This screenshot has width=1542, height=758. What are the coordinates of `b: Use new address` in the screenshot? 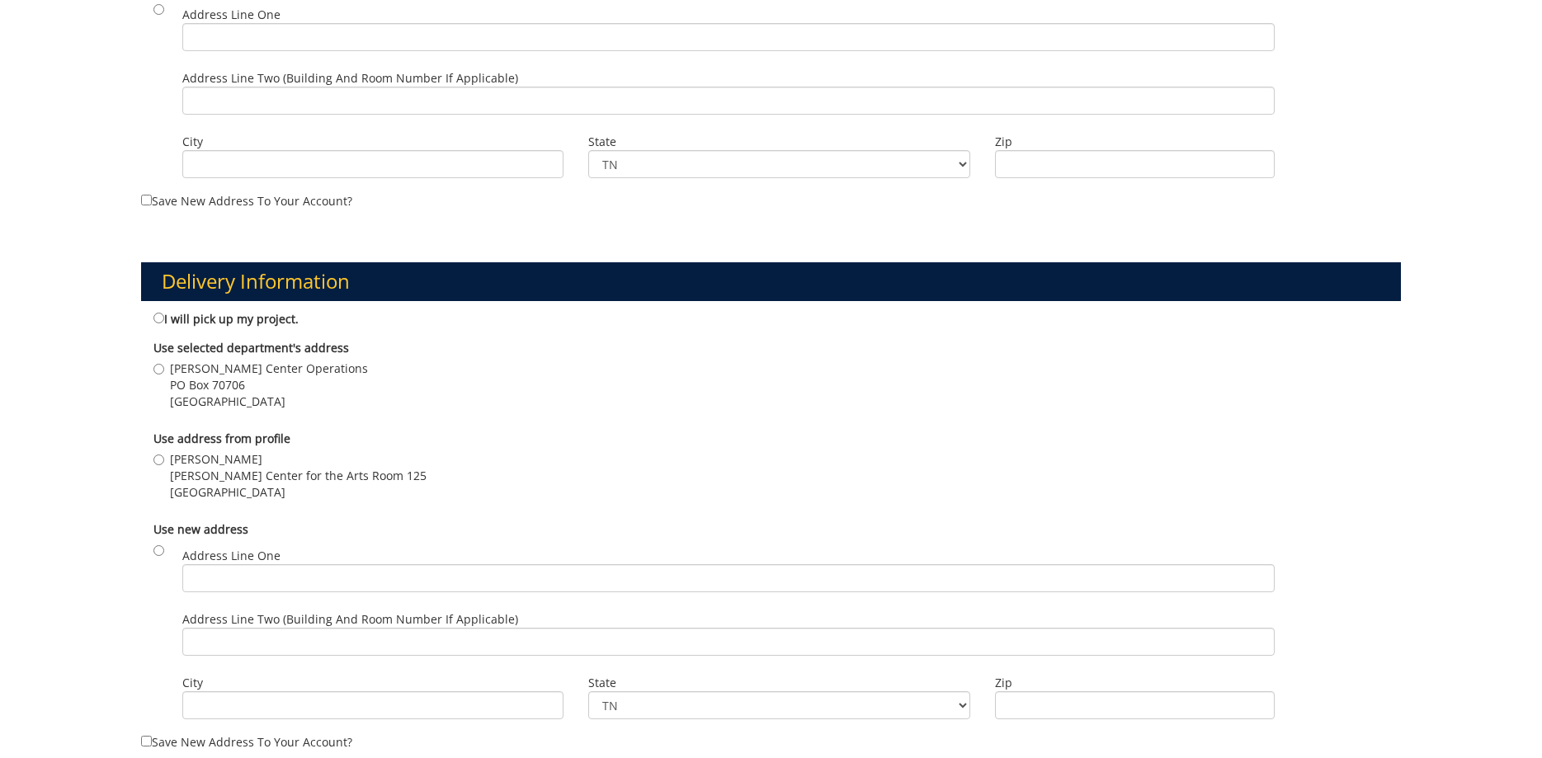 It's located at (200, 529).